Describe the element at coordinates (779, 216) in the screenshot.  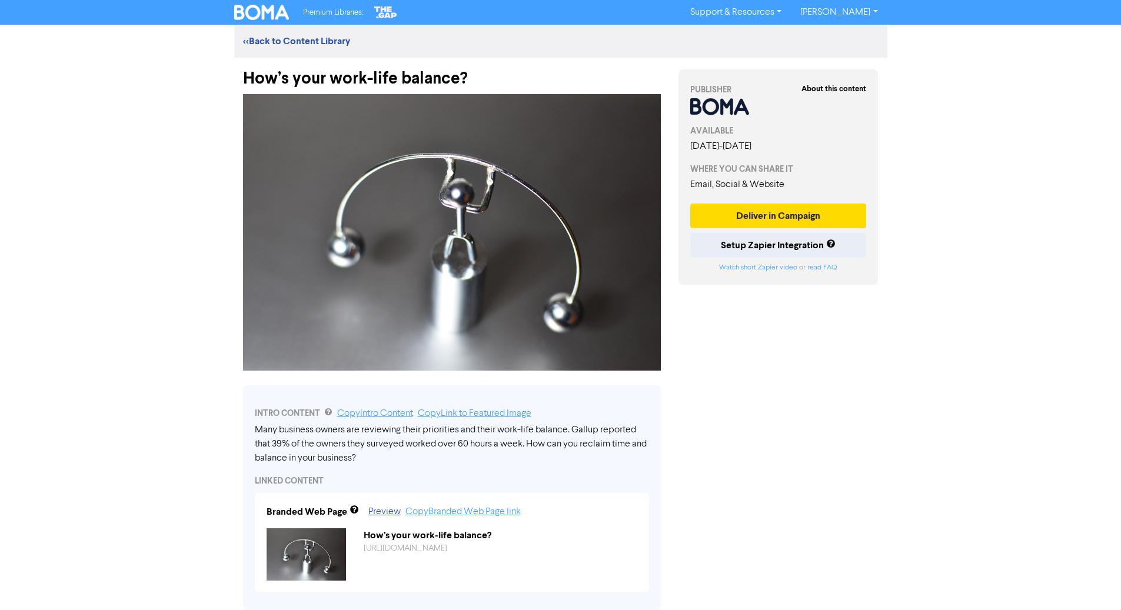
I see `button: Deliver in Campaign` at that location.